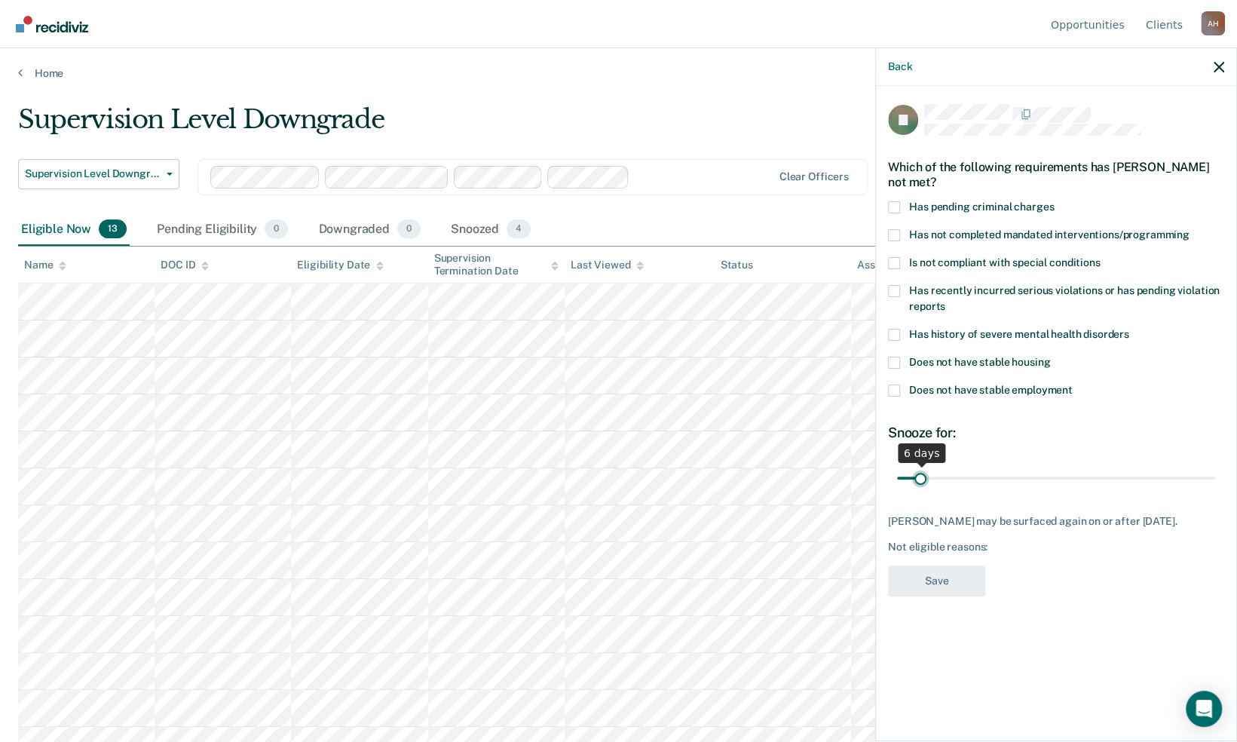 This screenshot has width=1237, height=742. Describe the element at coordinates (736, 265) in the screenshot. I see `div: Status` at that location.